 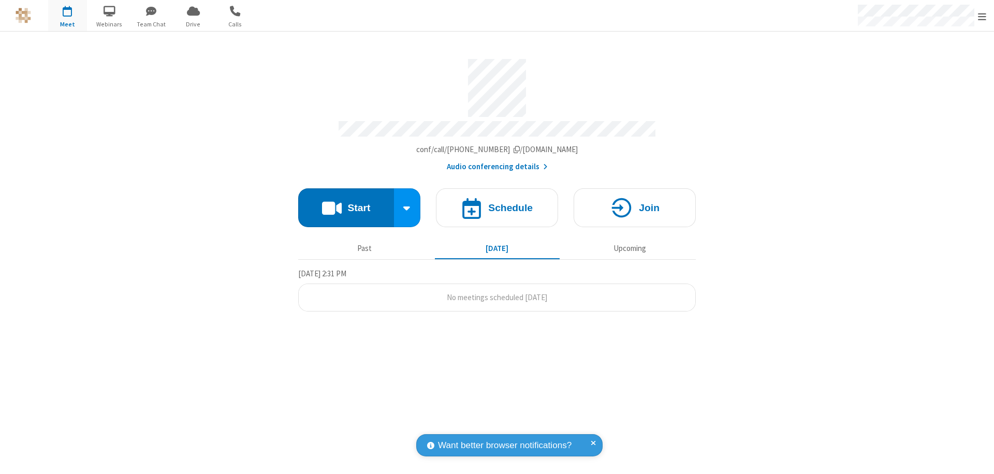 What do you see at coordinates (649, 208) in the screenshot?
I see `h4: Join` at bounding box center [649, 208].